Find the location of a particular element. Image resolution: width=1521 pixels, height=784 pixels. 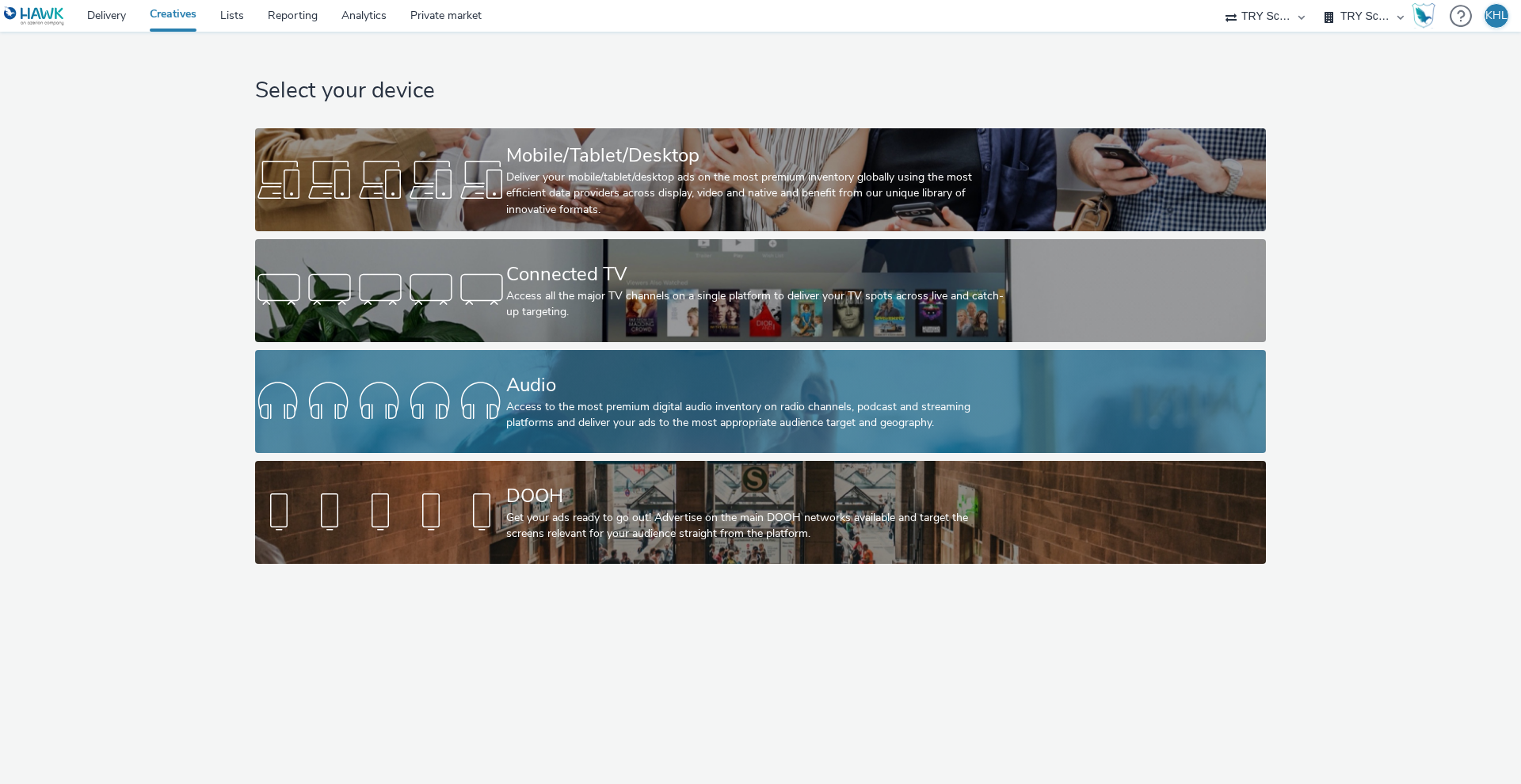

a: Connected TVAccess all the major TV channels on a single platform to deliver your TV spots across... is located at coordinates (760, 290).